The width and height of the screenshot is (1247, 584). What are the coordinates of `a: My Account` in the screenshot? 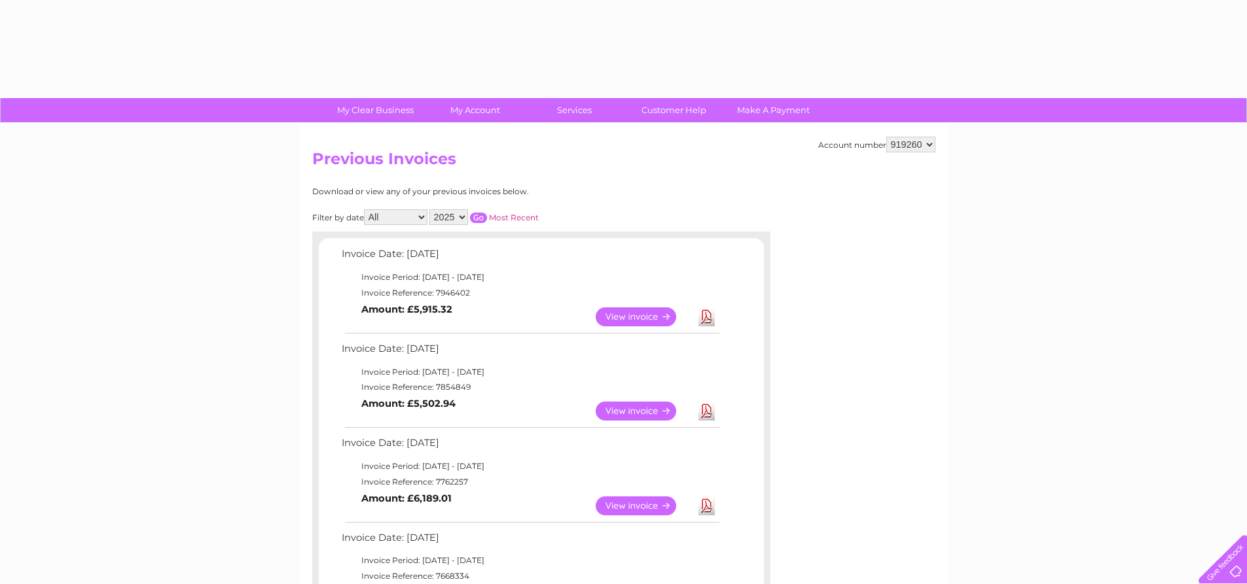 It's located at (474, 110).